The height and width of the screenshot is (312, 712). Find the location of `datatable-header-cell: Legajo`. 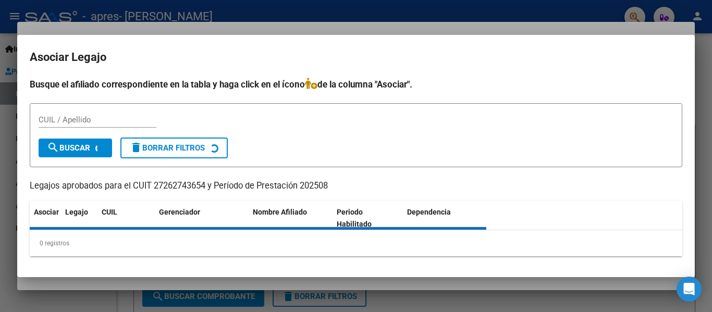

datatable-header-cell: Legajo is located at coordinates (79, 218).